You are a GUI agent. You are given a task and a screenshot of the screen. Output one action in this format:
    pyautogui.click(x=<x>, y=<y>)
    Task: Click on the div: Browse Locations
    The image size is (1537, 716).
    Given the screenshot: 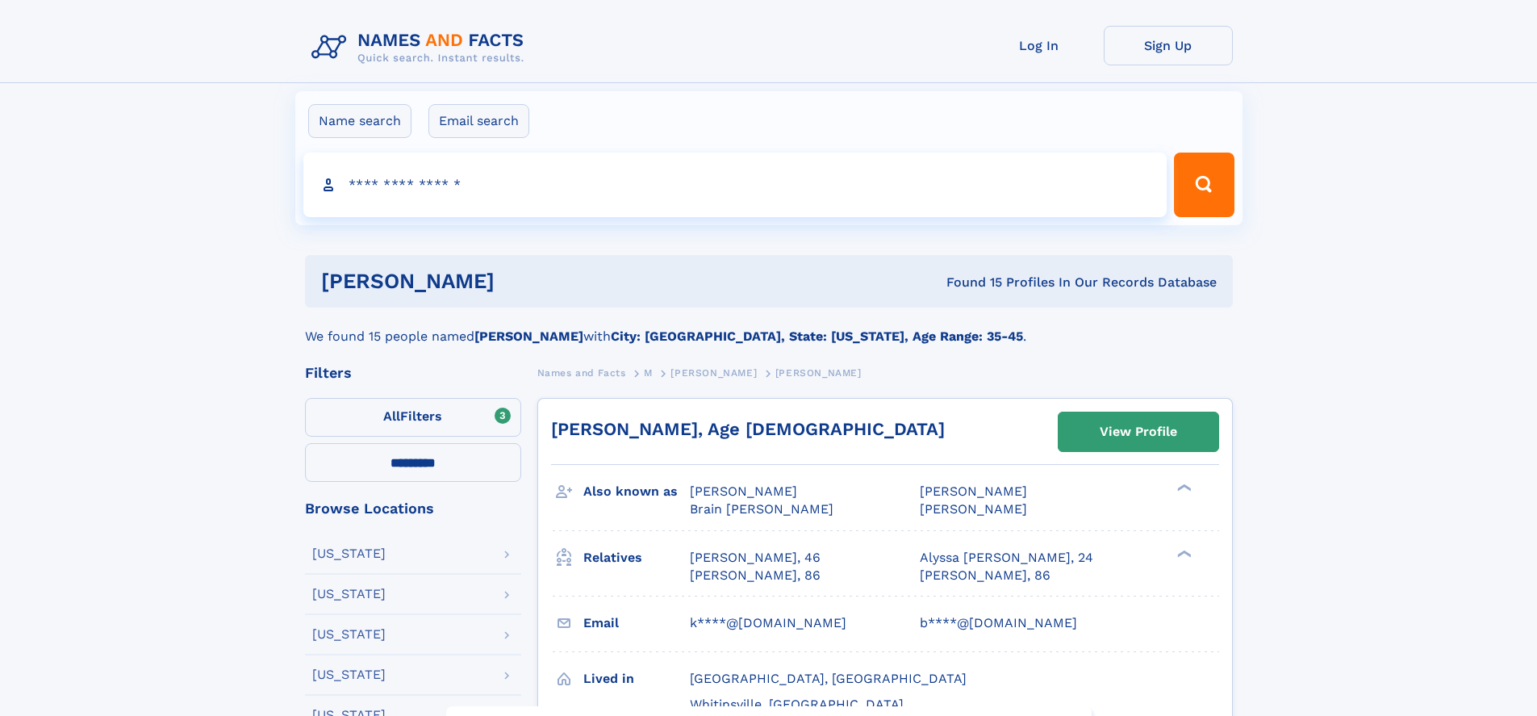 What is the action you would take?
    pyautogui.click(x=413, y=508)
    